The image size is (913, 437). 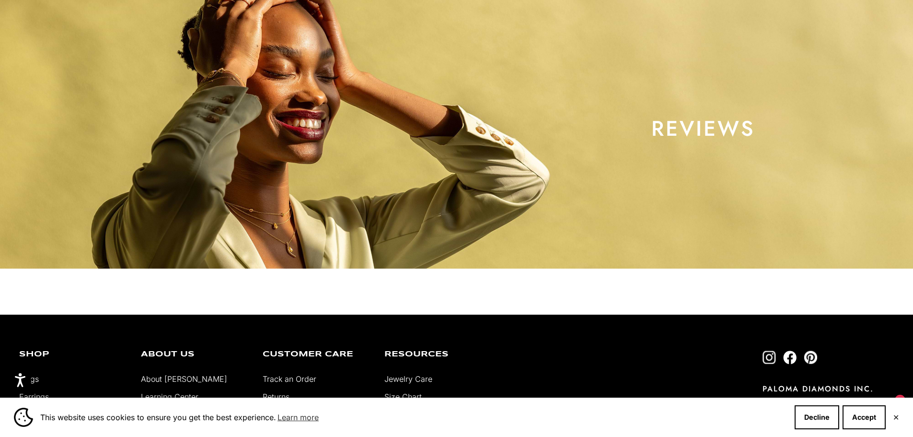 What do you see at coordinates (23, 417) in the screenshot?
I see `img: Cookie banner` at bounding box center [23, 417].